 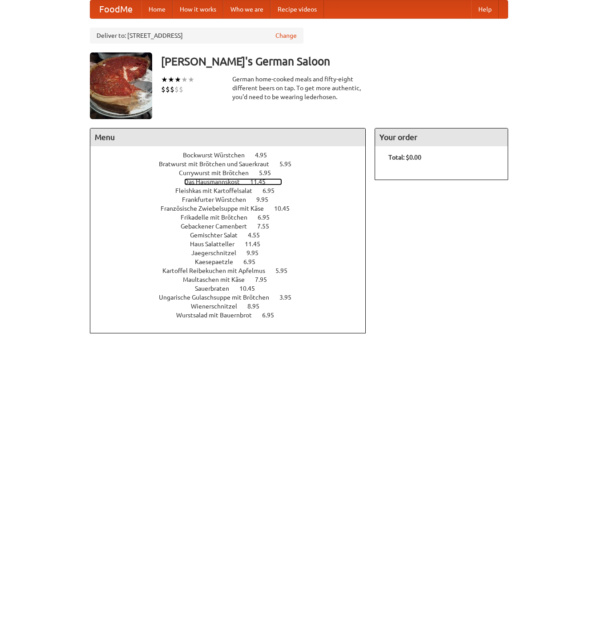 I want to click on a: Change, so click(x=286, y=36).